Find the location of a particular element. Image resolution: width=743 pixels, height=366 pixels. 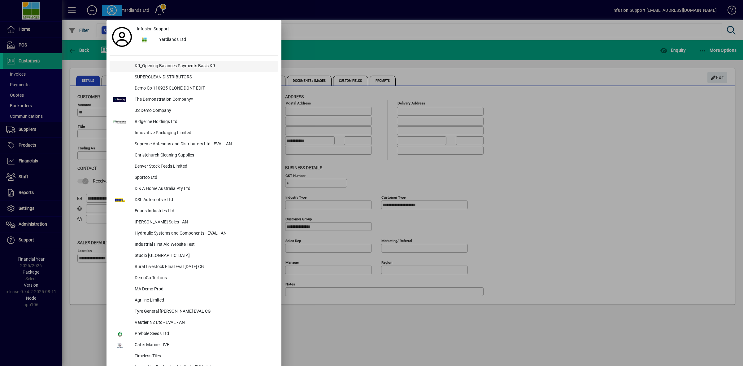

div: SUPERCLEAN DISTRIBUTORS is located at coordinates (204, 77).